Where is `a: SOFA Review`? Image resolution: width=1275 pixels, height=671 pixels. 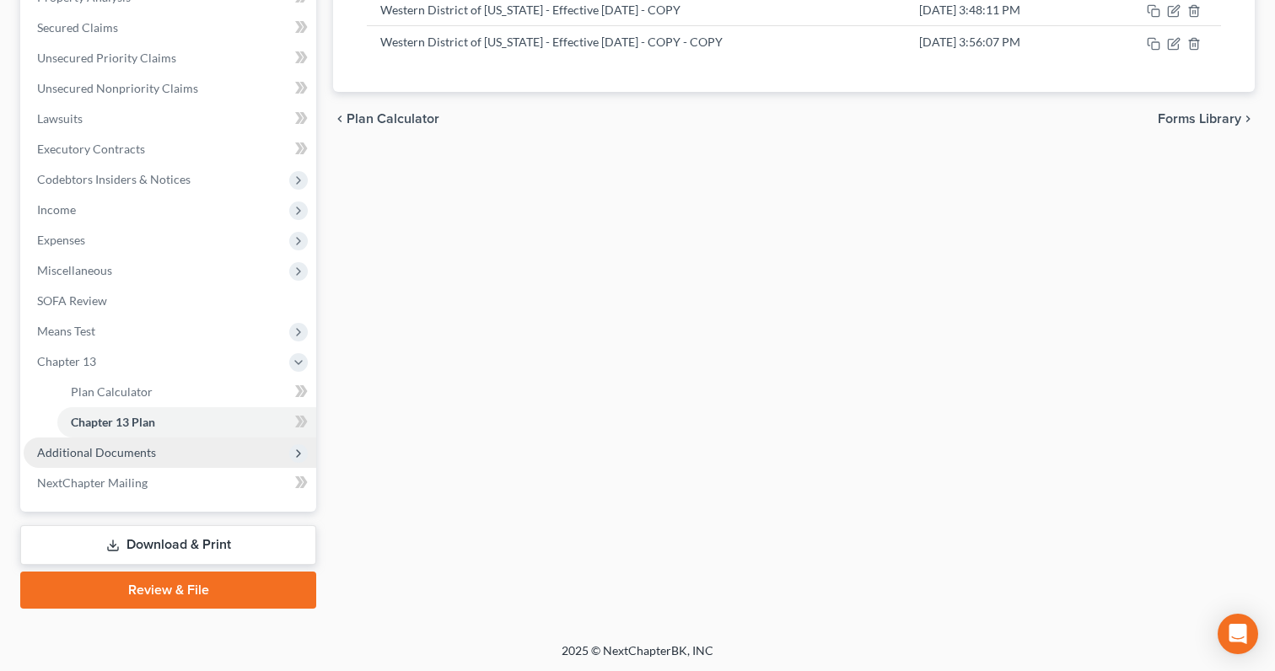 a: SOFA Review is located at coordinates (169, 301).